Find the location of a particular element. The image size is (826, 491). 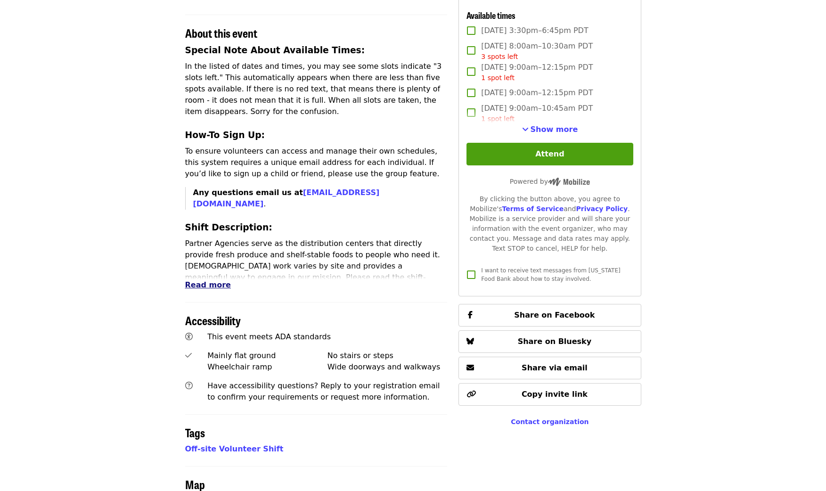

strong: Shift Description: is located at coordinates (228, 227).